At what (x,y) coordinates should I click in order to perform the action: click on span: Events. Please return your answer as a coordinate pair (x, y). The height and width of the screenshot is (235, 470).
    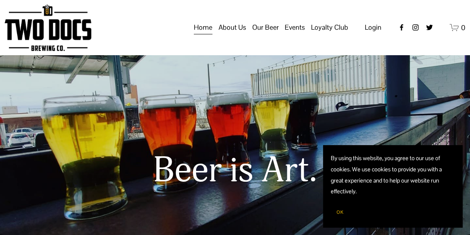
    Looking at the image, I should click on (295, 27).